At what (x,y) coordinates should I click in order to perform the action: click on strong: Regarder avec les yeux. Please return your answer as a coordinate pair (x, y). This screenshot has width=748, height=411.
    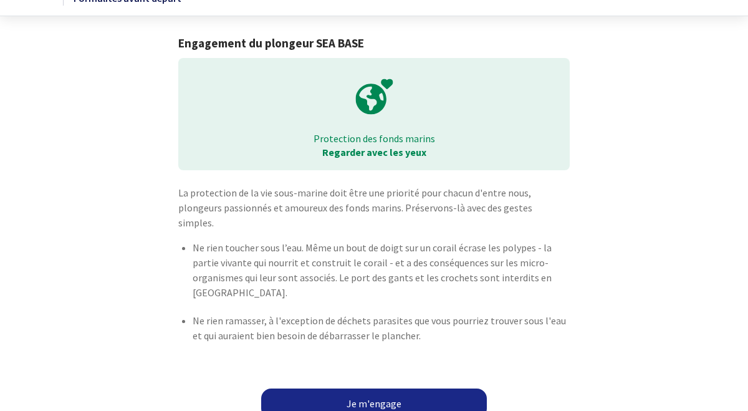
    Looking at the image, I should click on (374, 152).